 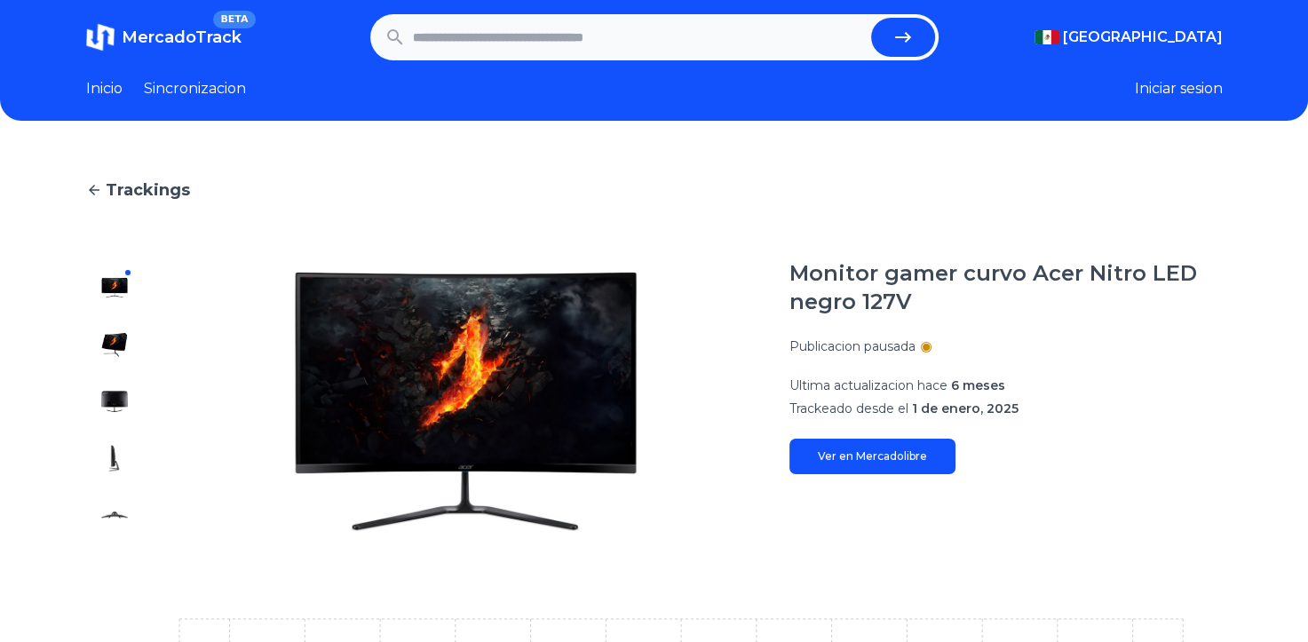 What do you see at coordinates (234, 20) in the screenshot?
I see `span: BETA` at bounding box center [234, 20].